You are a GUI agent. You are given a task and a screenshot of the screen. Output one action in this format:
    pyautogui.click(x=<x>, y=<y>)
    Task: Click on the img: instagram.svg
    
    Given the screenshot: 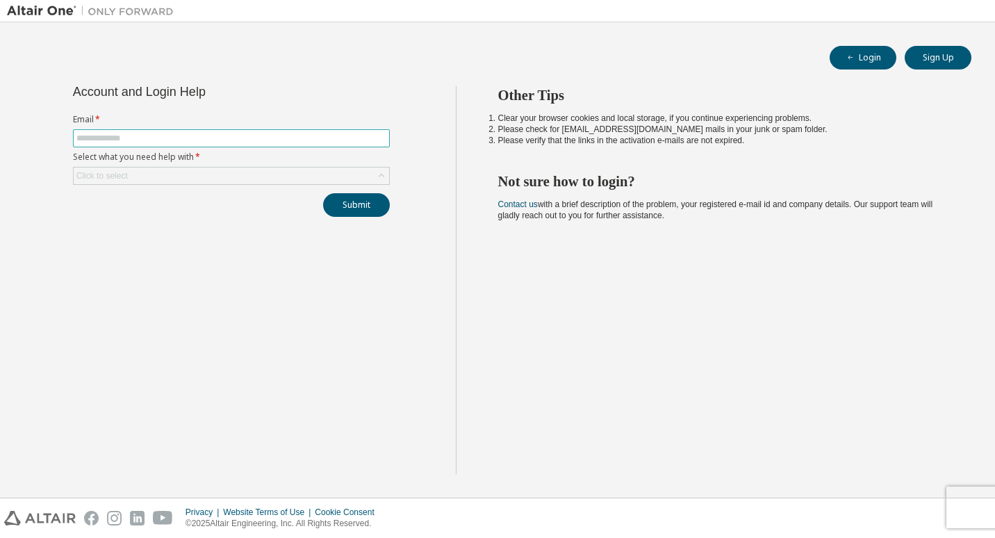 What is the action you would take?
    pyautogui.click(x=114, y=518)
    